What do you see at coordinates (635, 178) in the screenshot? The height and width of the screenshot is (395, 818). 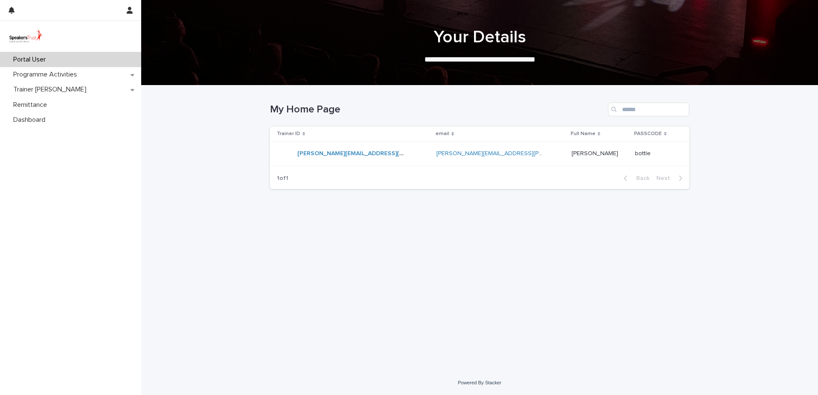 I see `button: Back` at bounding box center [635, 178].